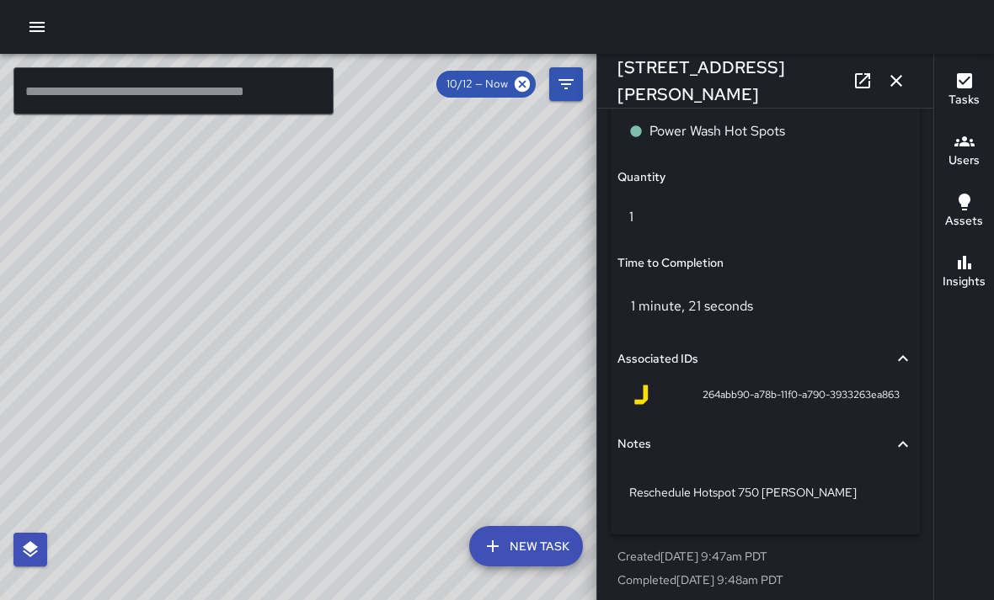  Describe the element at coordinates (525, 547) in the screenshot. I see `button: New Task` at that location.